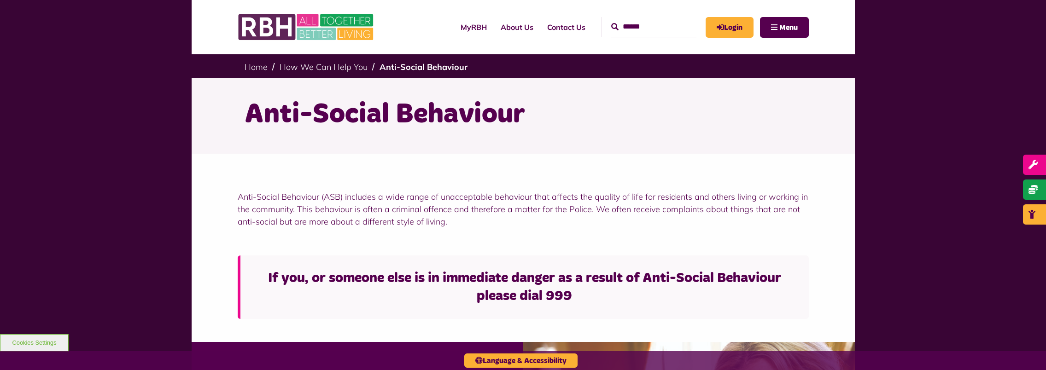 The height and width of the screenshot is (370, 1046). What do you see at coordinates (307, 27) in the screenshot?
I see `img: RBH` at bounding box center [307, 27].